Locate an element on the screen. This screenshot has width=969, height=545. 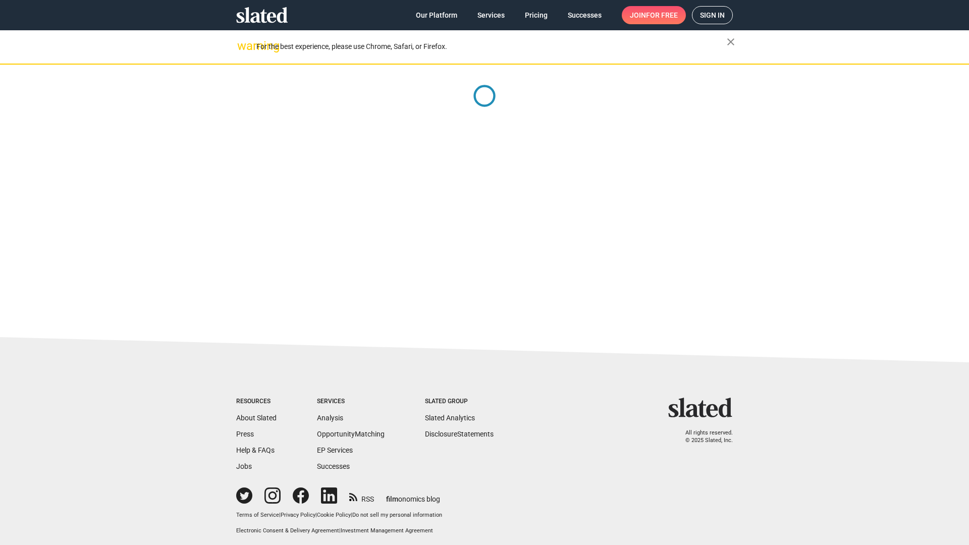
a: Analysis is located at coordinates (330, 418).